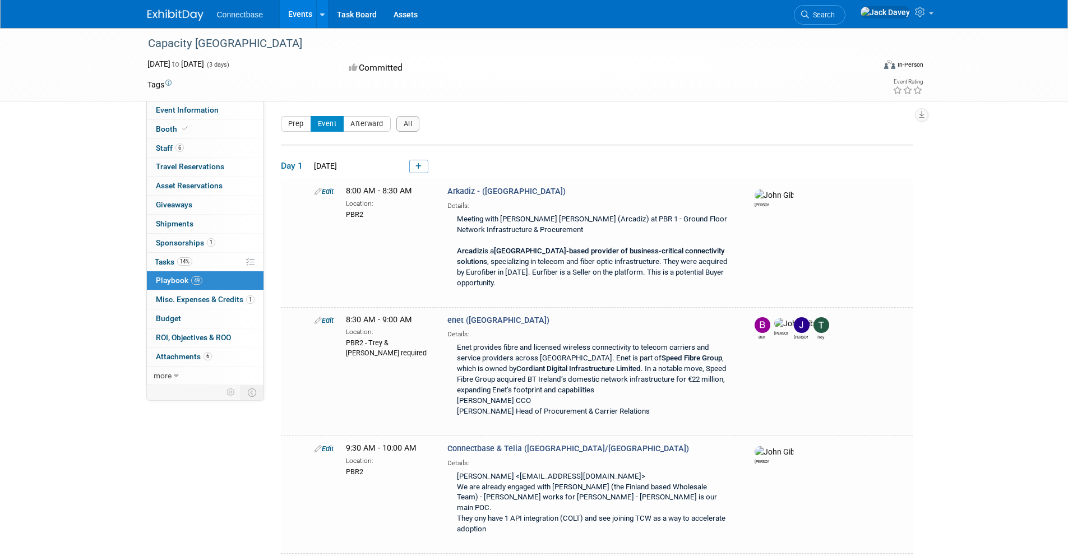  Describe the element at coordinates (381, 448) in the screenshot. I see `span: 9:30 AM - 10:00 AM` at that location.